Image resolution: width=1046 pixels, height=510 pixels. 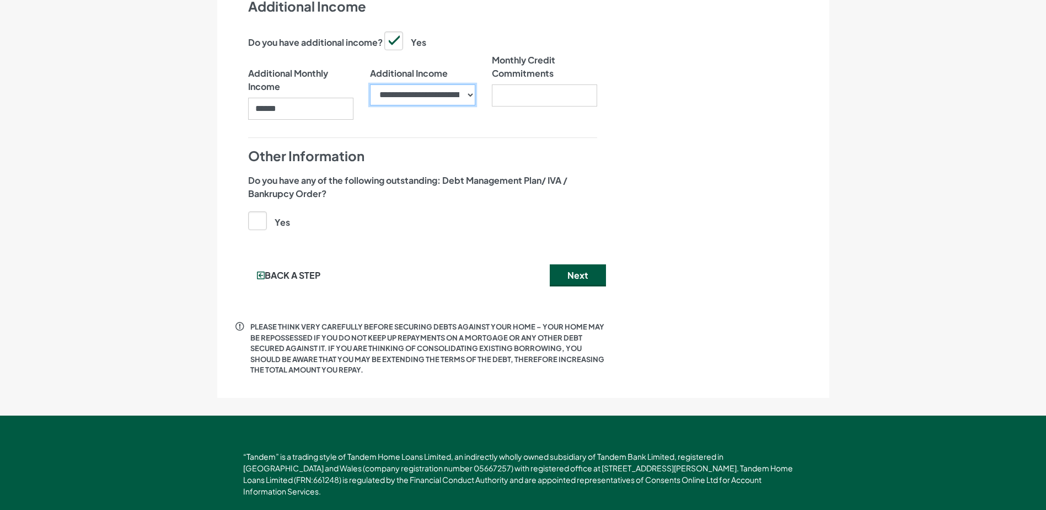 I want to click on button: Back a step, so click(x=288, y=275).